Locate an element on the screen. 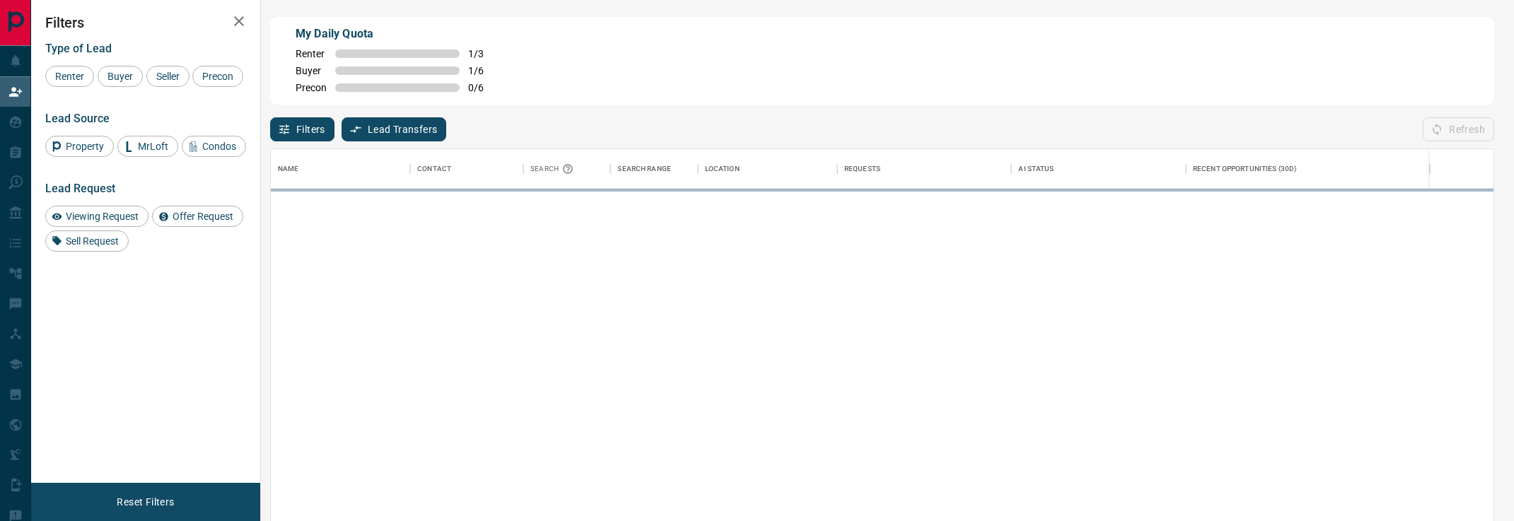 This screenshot has height=521, width=1514. div: Property is located at coordinates (79, 146).